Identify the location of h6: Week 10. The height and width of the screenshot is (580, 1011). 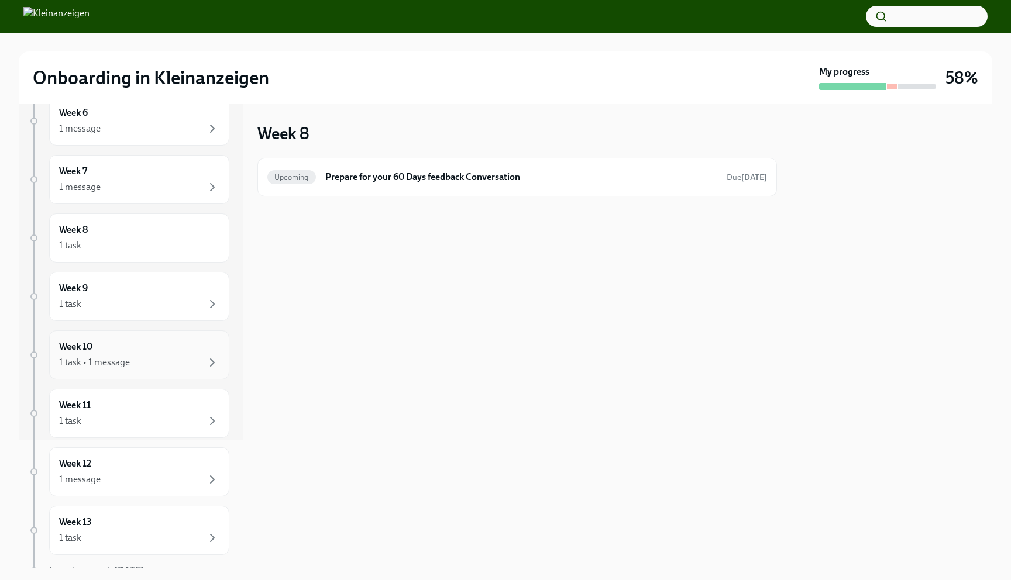
(75, 347).